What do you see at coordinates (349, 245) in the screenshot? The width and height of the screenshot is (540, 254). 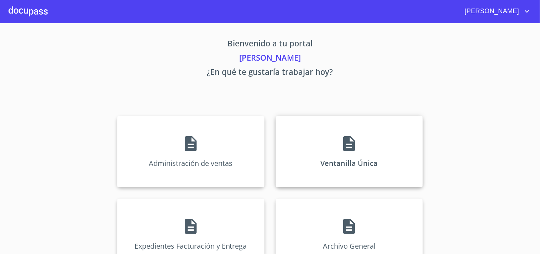 I see `p: Archivo General` at bounding box center [349, 245].